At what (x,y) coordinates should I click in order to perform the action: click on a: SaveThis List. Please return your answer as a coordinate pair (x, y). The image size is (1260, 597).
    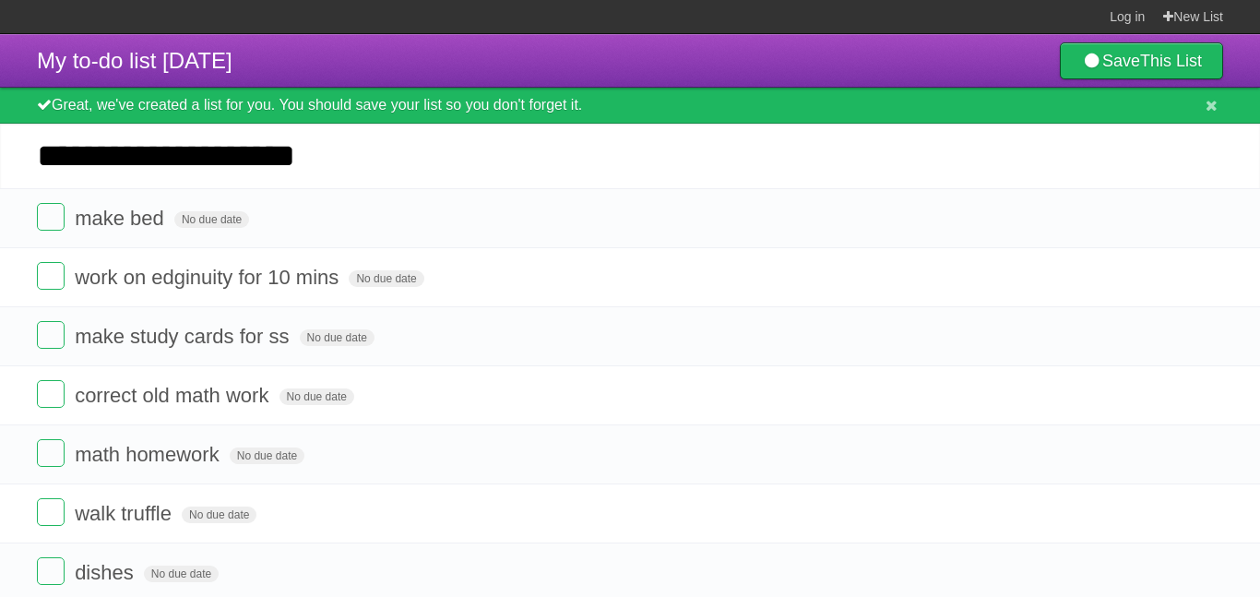
    Looking at the image, I should click on (1141, 61).